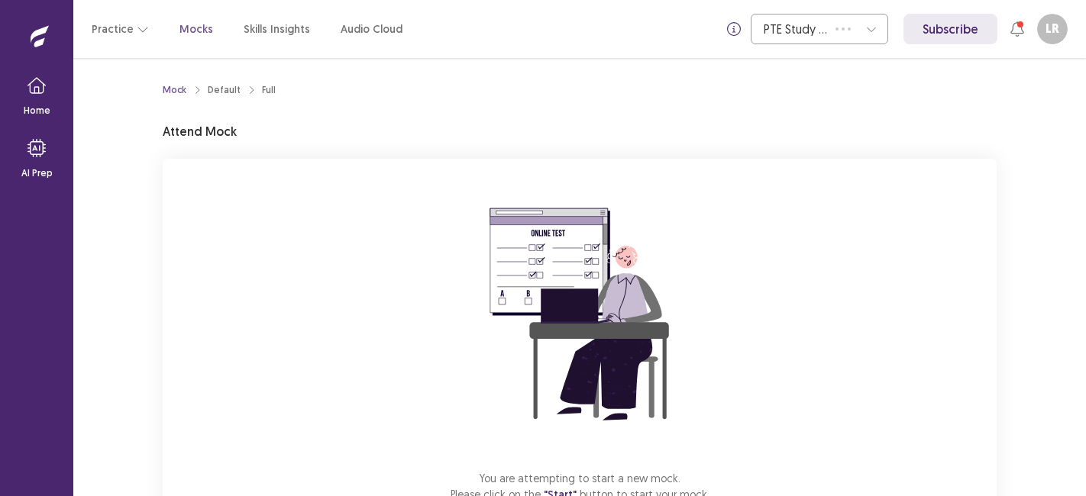 Image resolution: width=1086 pixels, height=496 pixels. What do you see at coordinates (219, 90) in the screenshot?
I see `nav: breadcrumb` at bounding box center [219, 90].